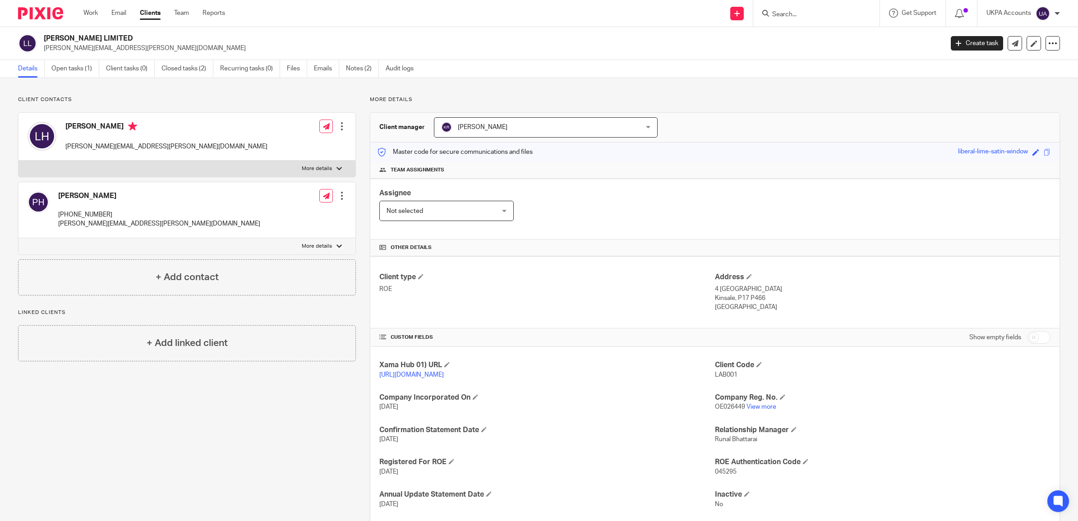 This screenshot has width=1078, height=521. What do you see at coordinates (187, 343) in the screenshot?
I see `h4: + Add linked client` at bounding box center [187, 343].